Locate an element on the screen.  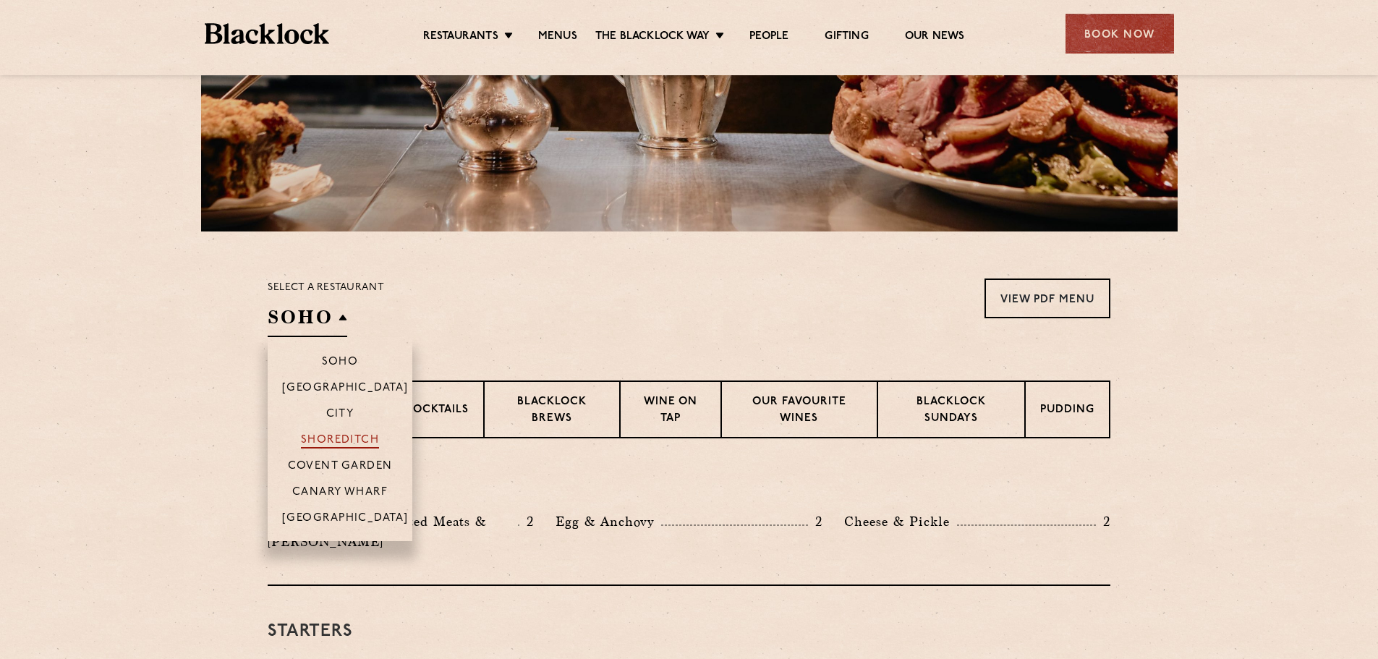
p: Select a restaurant is located at coordinates (325, 288).